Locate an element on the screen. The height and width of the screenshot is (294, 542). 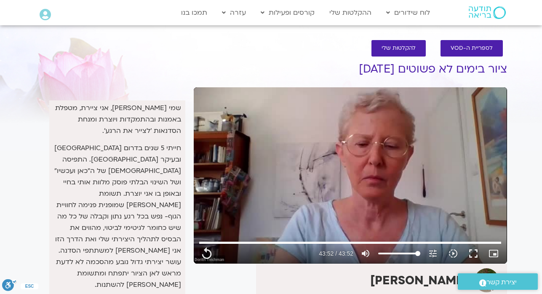
a: לוח שידורים is located at coordinates (408, 13).